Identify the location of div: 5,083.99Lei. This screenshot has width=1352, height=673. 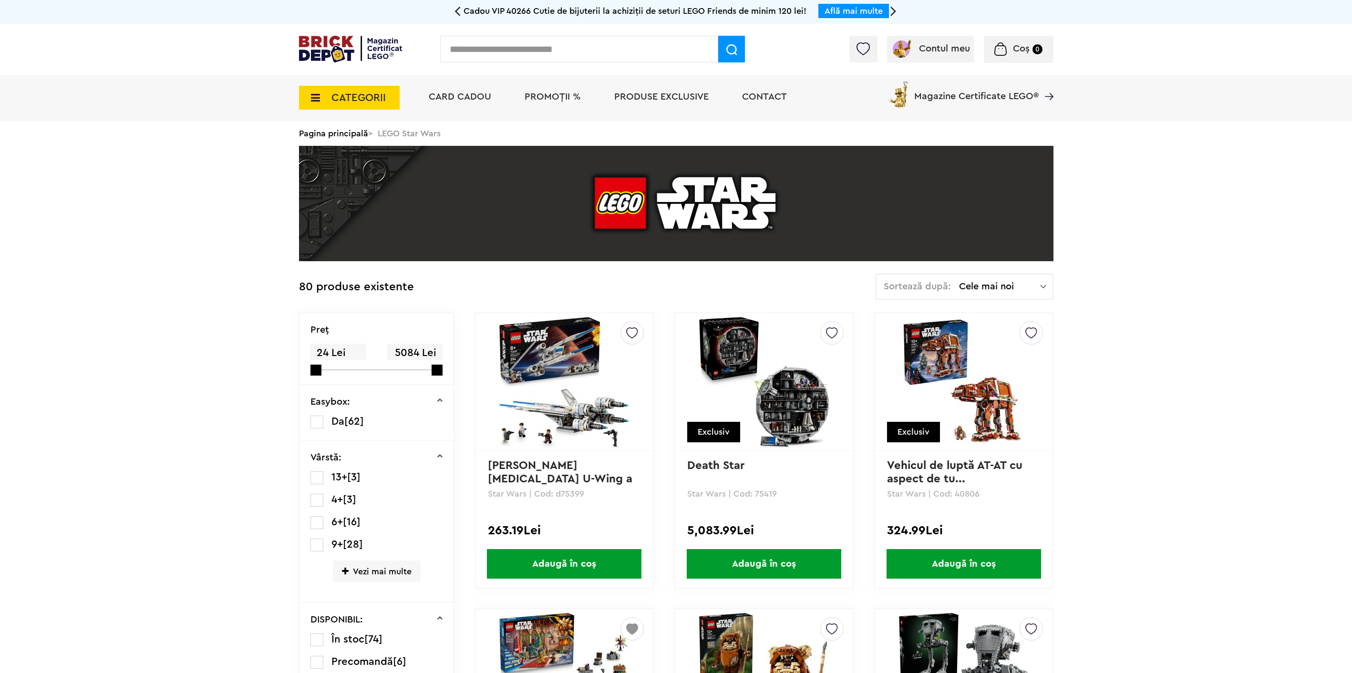
(763, 531).